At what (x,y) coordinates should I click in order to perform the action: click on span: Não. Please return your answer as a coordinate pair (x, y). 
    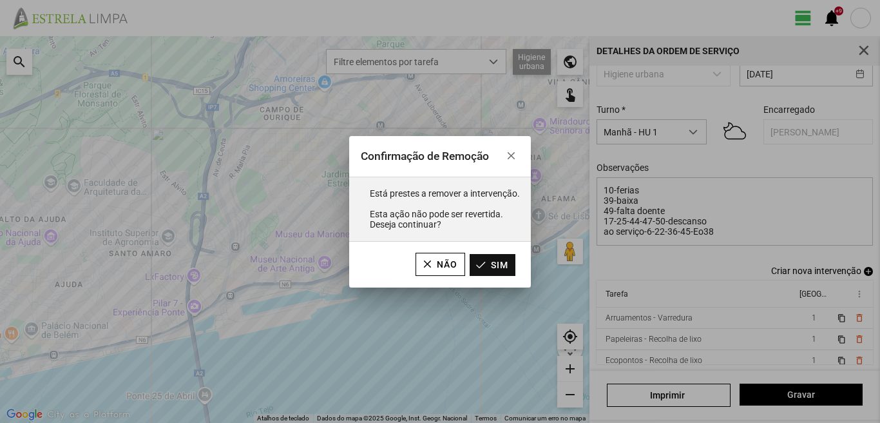
    Looking at the image, I should click on (447, 264).